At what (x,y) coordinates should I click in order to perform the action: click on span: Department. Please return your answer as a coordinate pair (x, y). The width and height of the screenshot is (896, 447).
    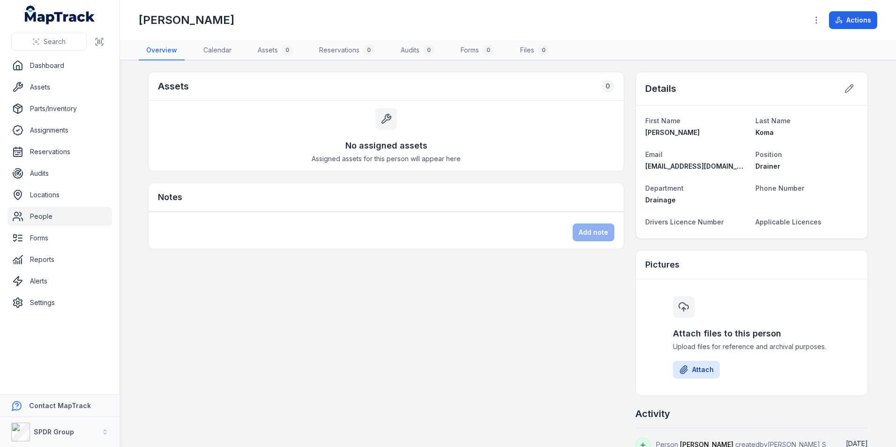
    Looking at the image, I should click on (664, 188).